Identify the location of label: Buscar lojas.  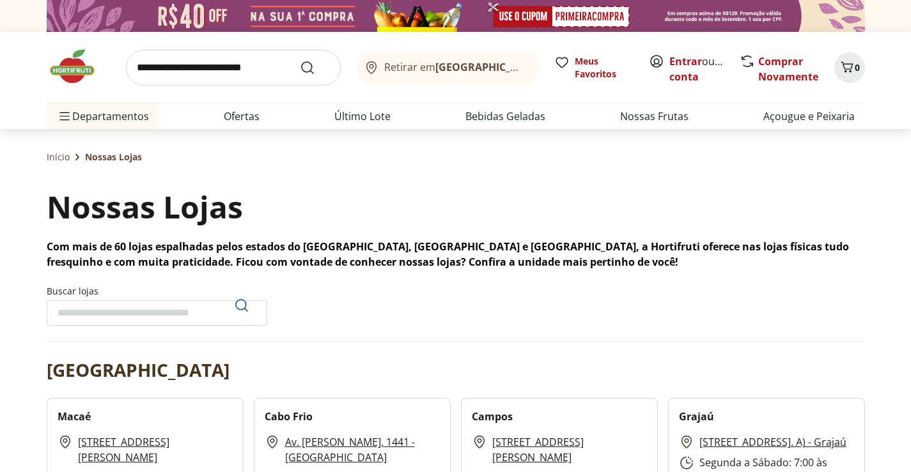
(157, 306).